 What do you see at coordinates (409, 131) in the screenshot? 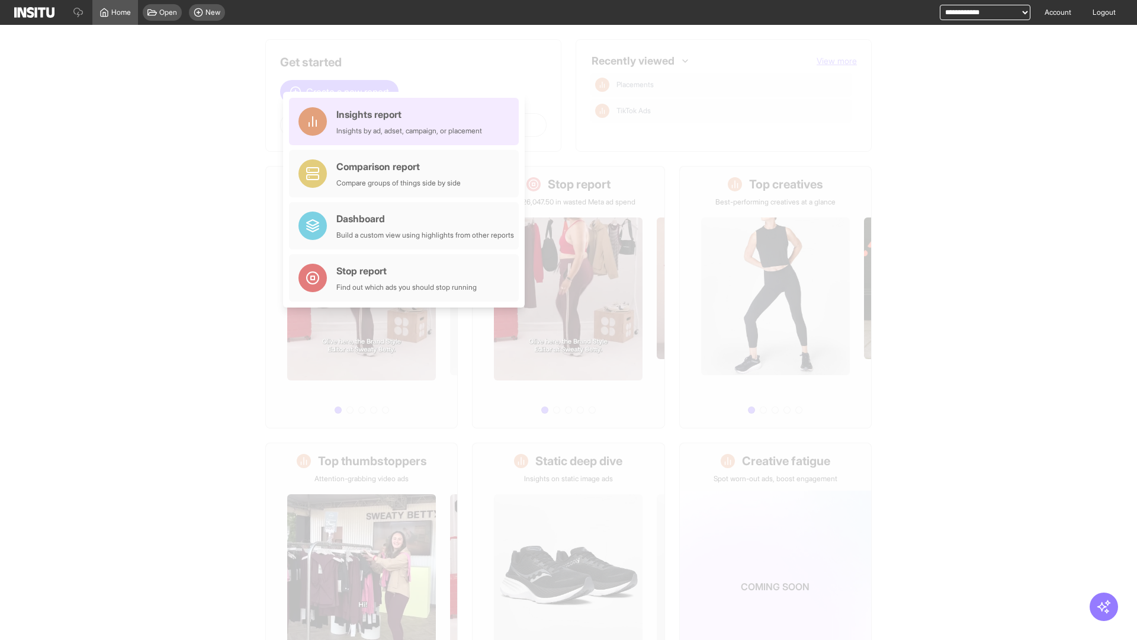
I see `div: Insights by ad, adset, campaign, or placement` at bounding box center [409, 131].